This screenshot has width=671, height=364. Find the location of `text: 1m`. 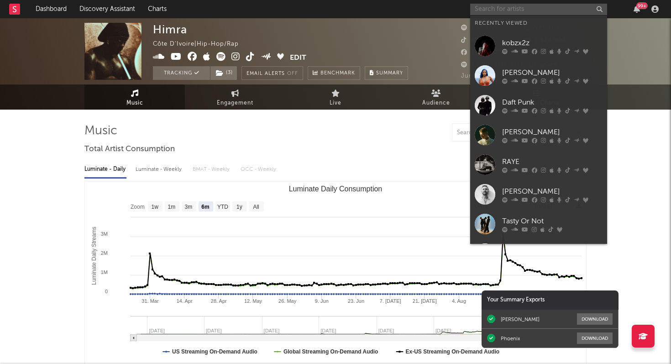

text: 1m is located at coordinates (172, 207).